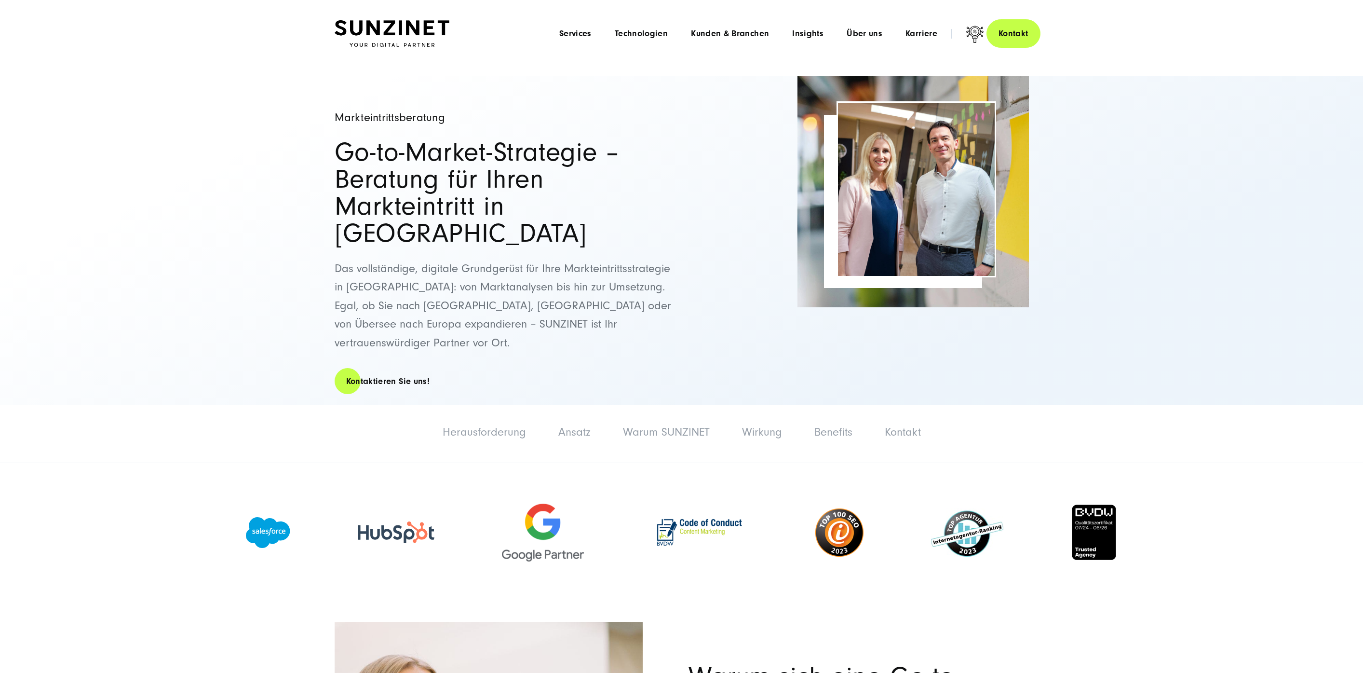  I want to click on img: I business top 100 SEO badge - SEO Agency SUNZINET, so click(839, 532).